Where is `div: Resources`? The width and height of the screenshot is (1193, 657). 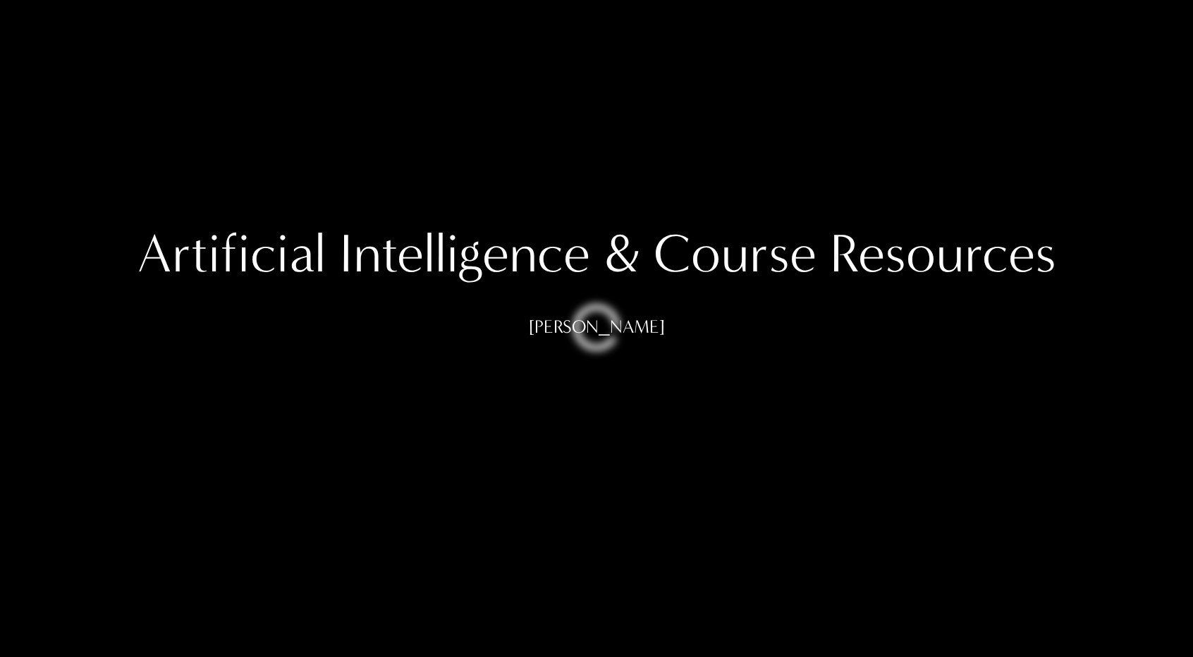
div: Resources is located at coordinates (943, 254).